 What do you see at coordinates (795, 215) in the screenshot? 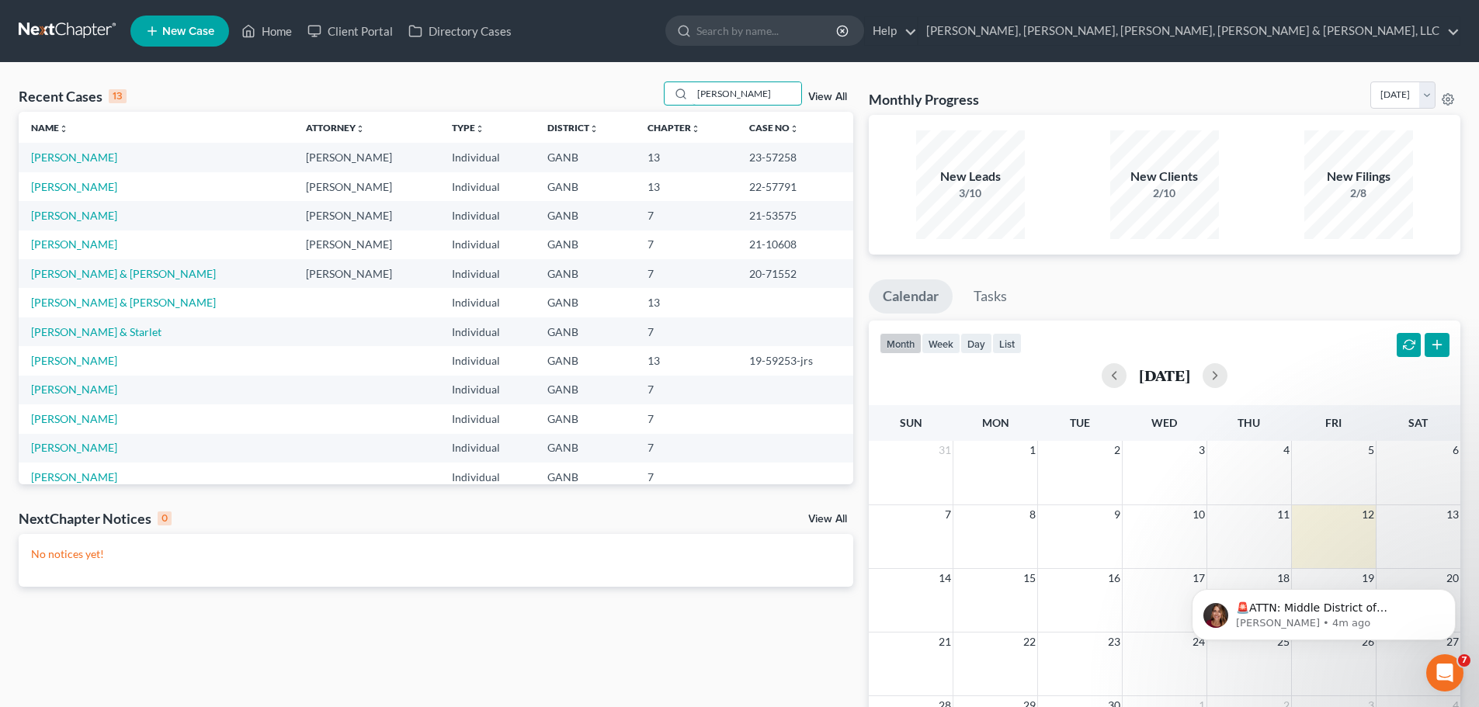
I see `td: 21-53575` at bounding box center [795, 215].